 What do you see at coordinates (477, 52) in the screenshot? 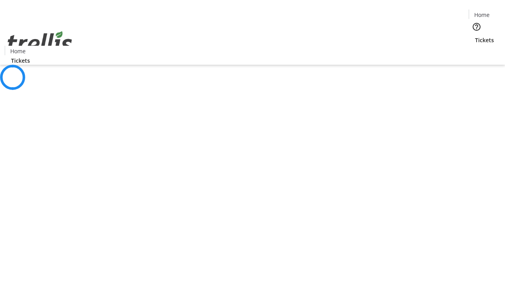
I see `button: Cart` at bounding box center [477, 52].